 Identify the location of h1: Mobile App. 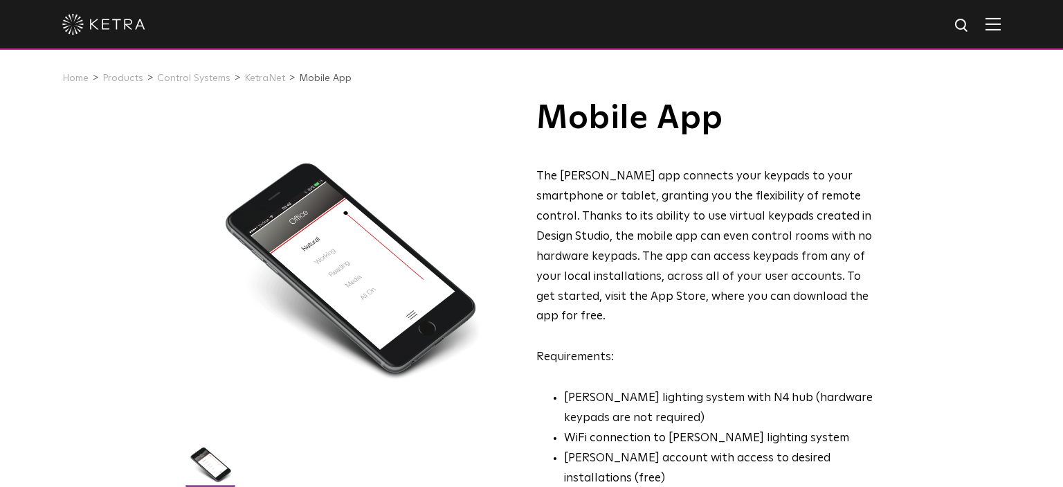
(705, 118).